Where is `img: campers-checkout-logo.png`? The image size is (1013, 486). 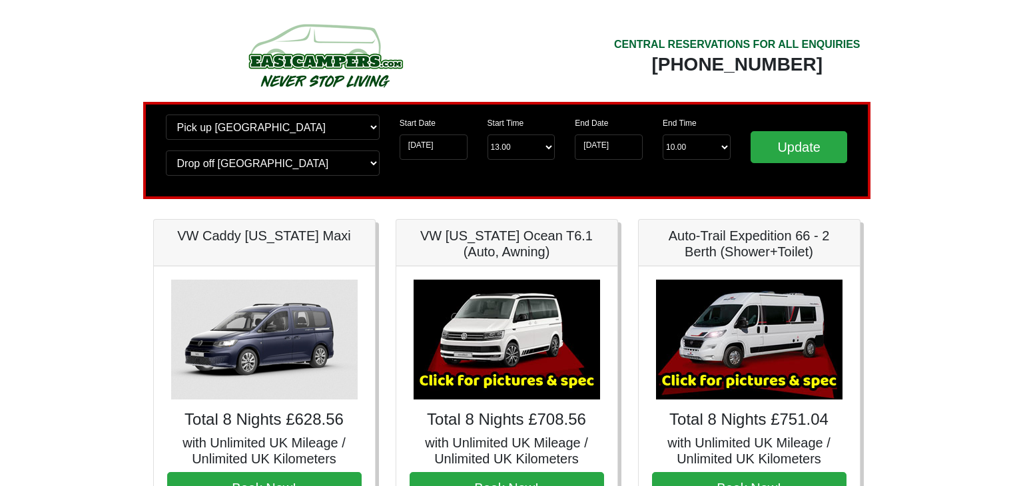 img: campers-checkout-logo.png is located at coordinates (325, 55).